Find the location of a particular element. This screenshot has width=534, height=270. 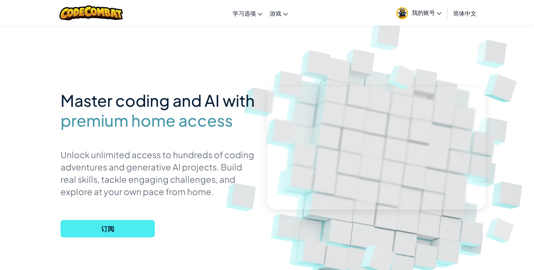

a: 我的账号 is located at coordinates (419, 13).